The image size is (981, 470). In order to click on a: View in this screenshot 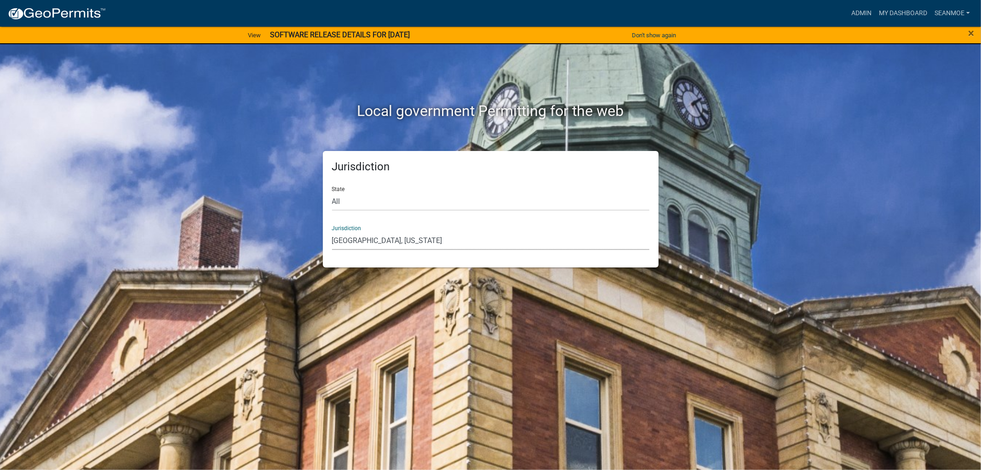, I will do `click(254, 35)`.